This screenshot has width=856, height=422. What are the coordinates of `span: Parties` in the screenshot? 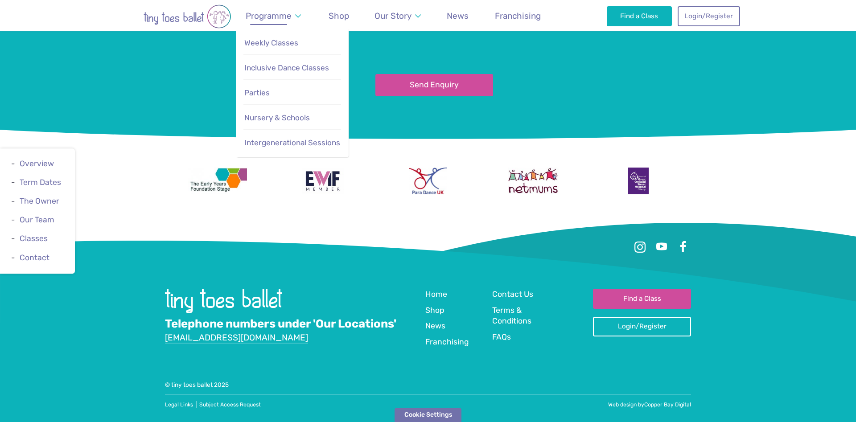 It's located at (257, 93).